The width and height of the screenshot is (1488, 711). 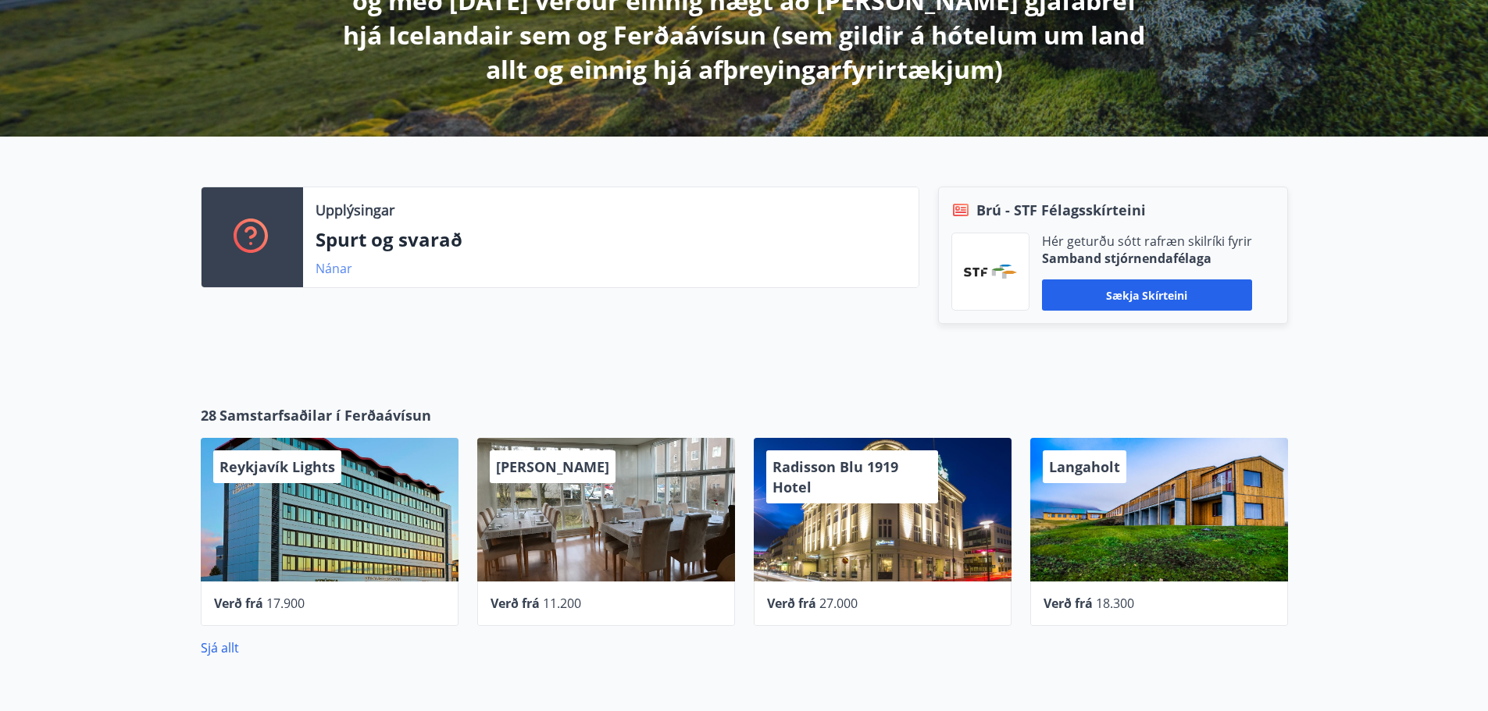 I want to click on p: Hér geturðu sótt rafræn skilríki fyrir, so click(x=1146, y=241).